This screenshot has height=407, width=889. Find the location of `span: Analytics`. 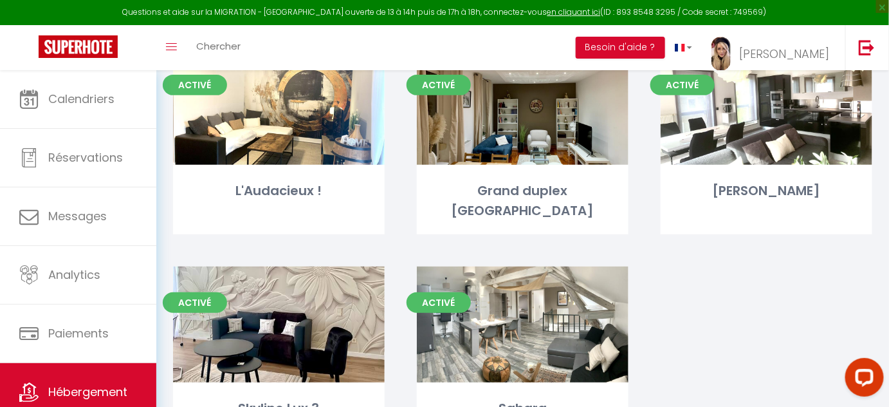

span: Analytics is located at coordinates (74, 274).